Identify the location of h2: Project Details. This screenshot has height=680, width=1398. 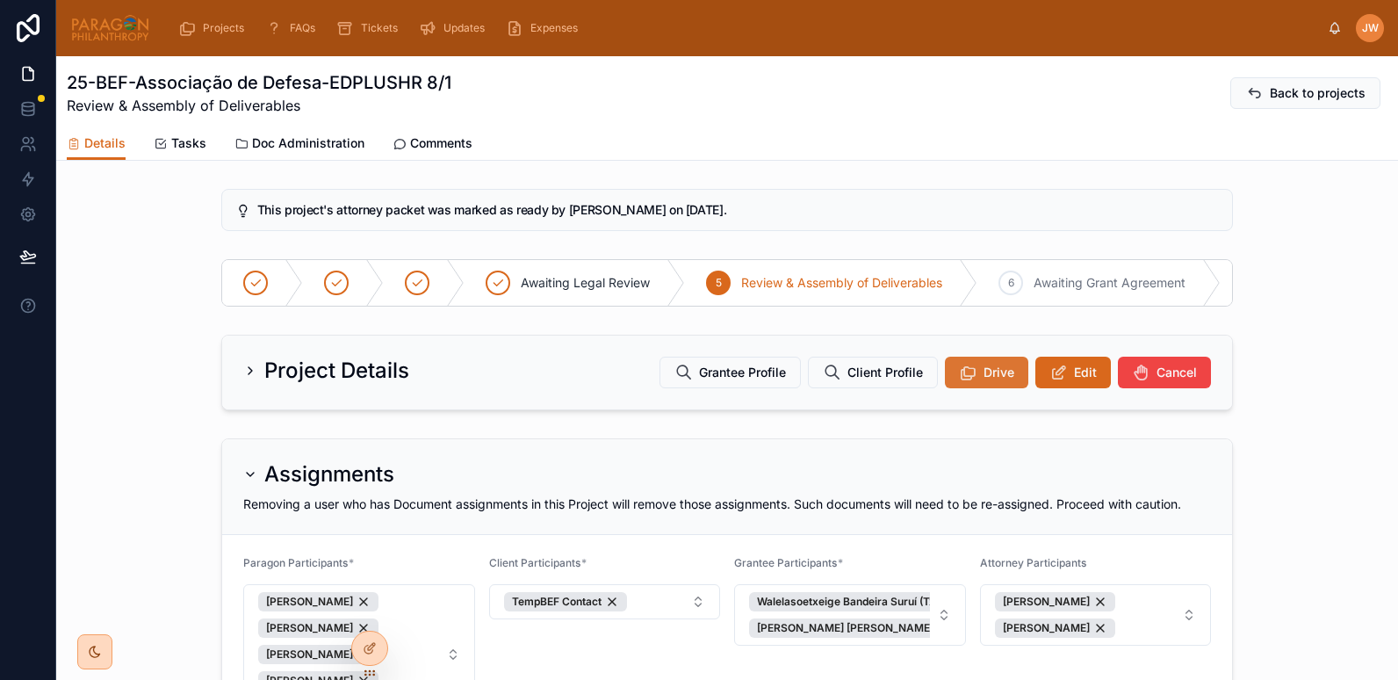
(336, 371).